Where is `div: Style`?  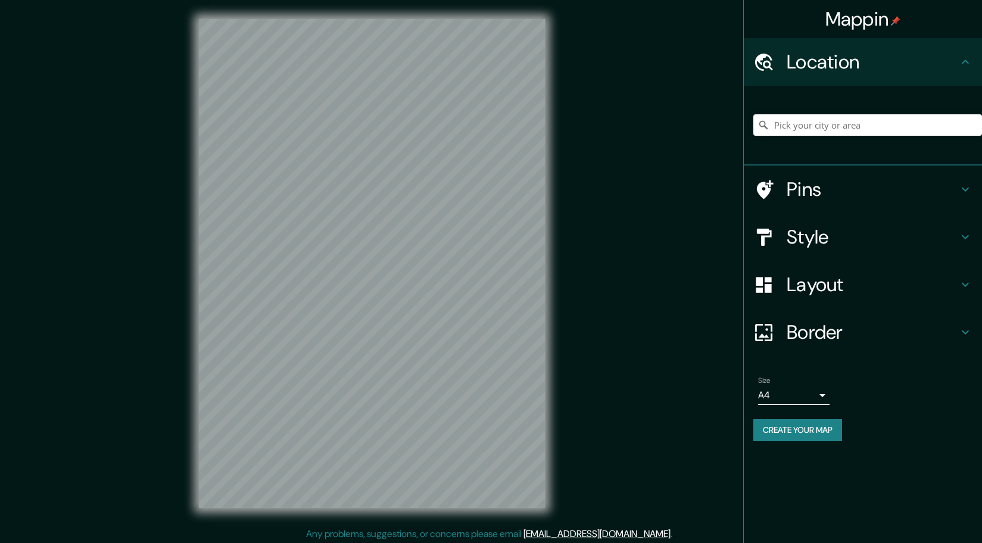 div: Style is located at coordinates (863, 237).